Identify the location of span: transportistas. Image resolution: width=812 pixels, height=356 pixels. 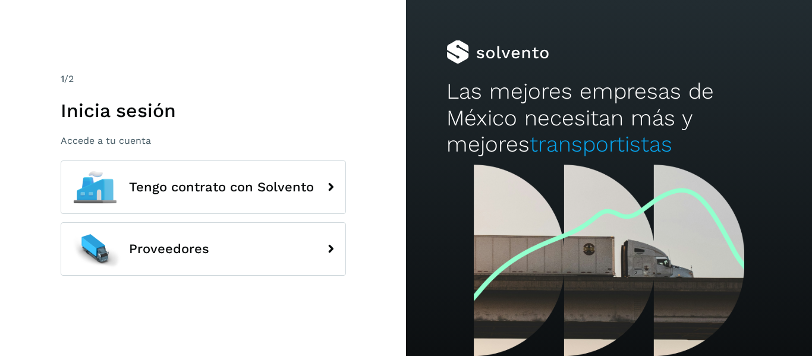
(601, 144).